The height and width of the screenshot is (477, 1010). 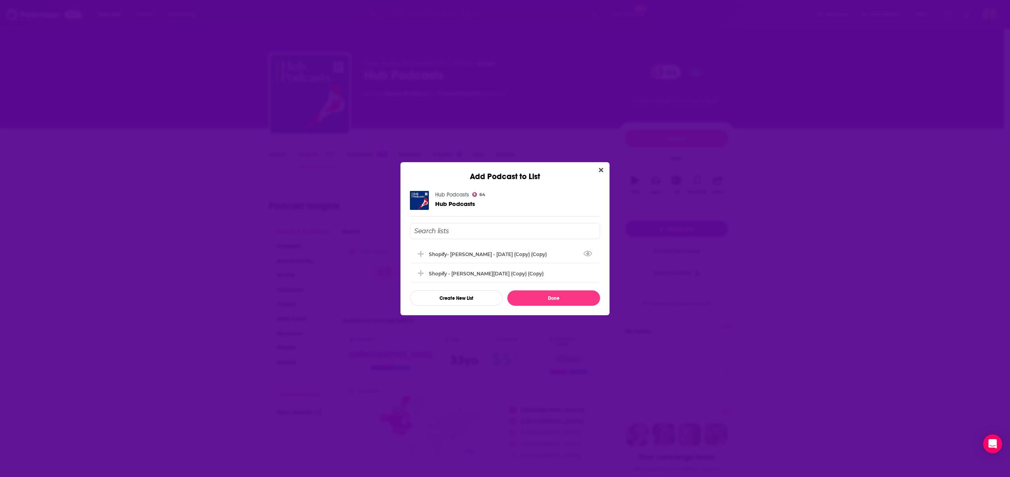 I want to click on a: 64, so click(x=479, y=195).